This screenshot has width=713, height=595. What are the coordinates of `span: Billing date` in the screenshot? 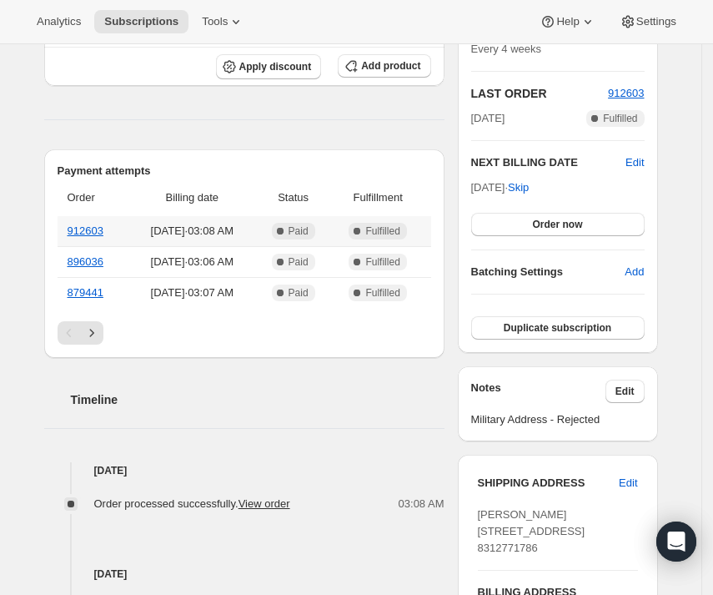 It's located at (192, 198).